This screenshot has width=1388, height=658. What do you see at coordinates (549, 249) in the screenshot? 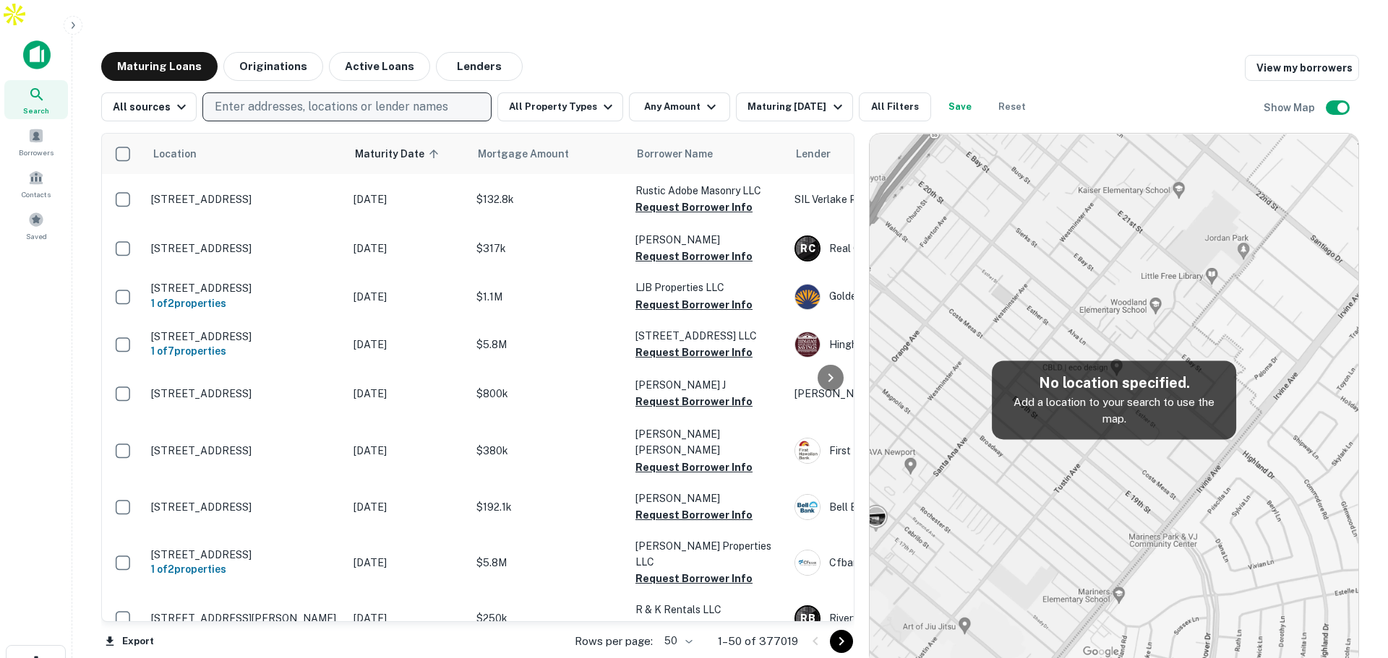
I see `p: $317k` at bounding box center [549, 249].